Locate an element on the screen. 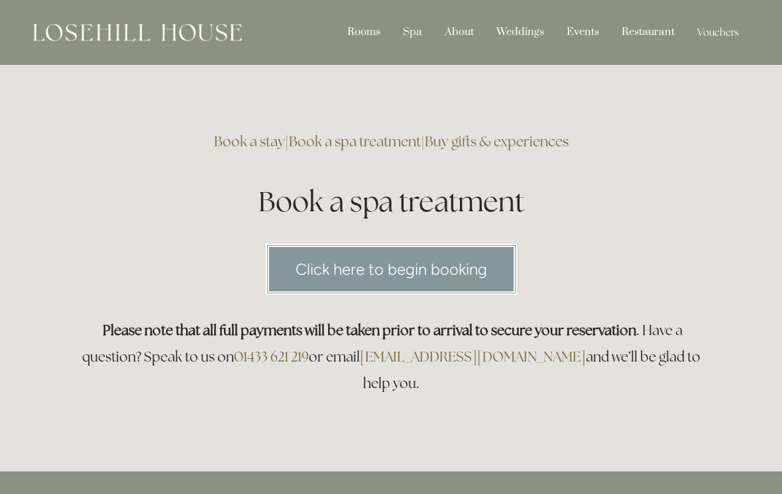  img: Losehill House is located at coordinates (137, 32).